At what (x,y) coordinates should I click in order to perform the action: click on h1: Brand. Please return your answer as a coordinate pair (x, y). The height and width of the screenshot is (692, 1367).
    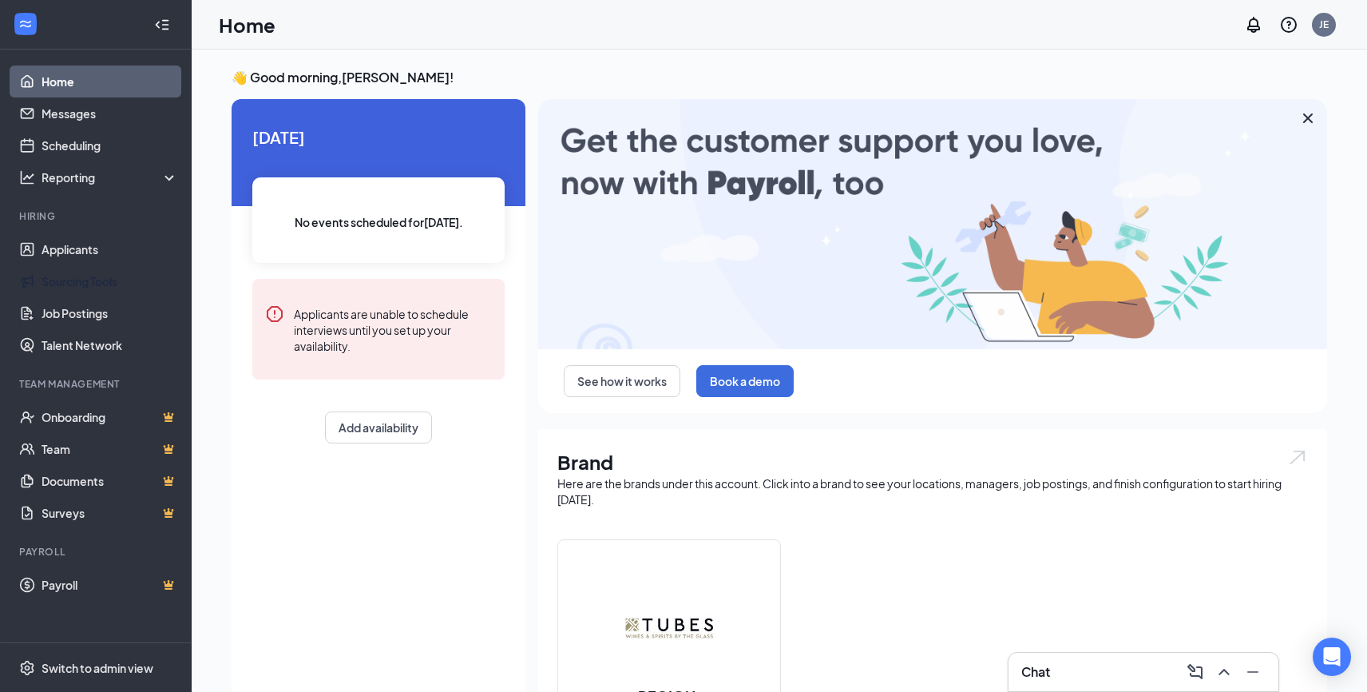
    Looking at the image, I should click on (933, 462).